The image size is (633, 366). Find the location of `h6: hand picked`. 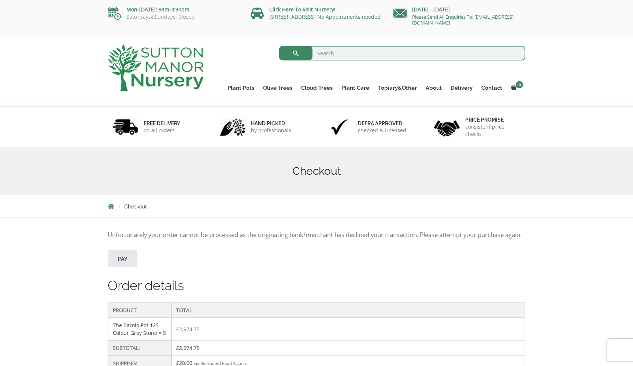

h6: hand picked is located at coordinates (271, 123).